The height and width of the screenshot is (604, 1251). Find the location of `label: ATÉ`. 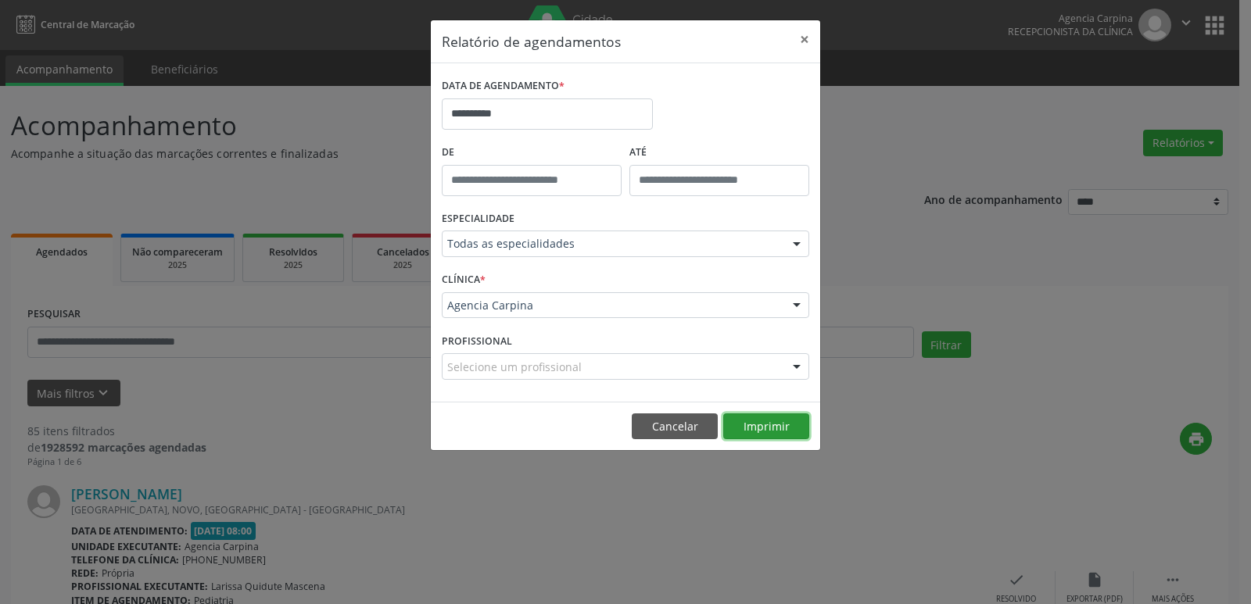

label: ATÉ is located at coordinates (719, 152).